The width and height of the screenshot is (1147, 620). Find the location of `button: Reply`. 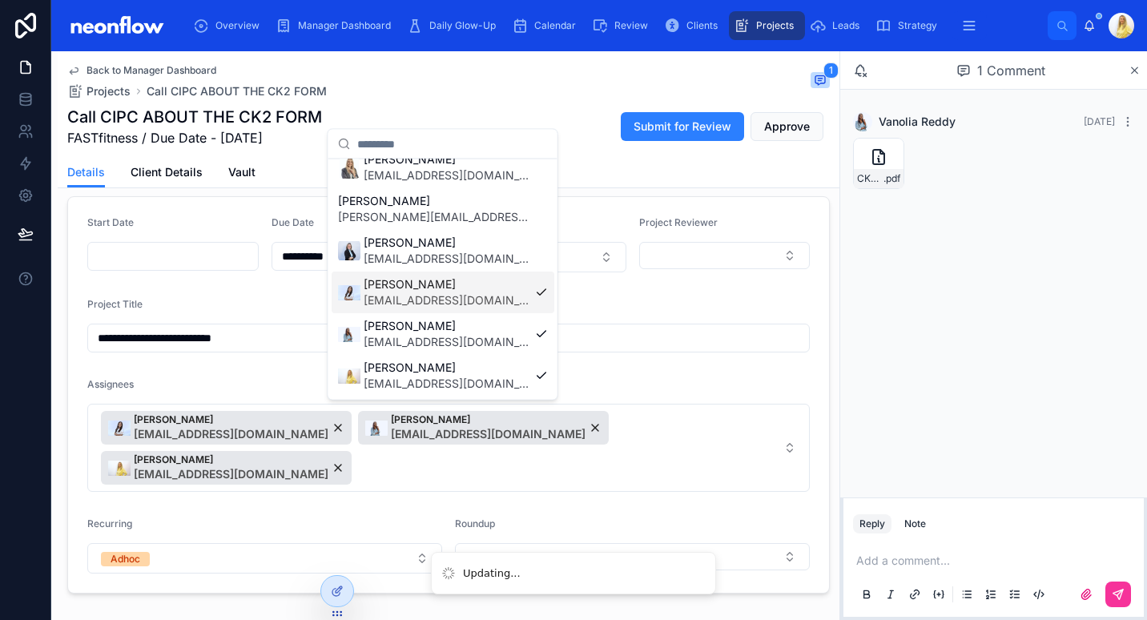

button: Reply is located at coordinates (873, 524).